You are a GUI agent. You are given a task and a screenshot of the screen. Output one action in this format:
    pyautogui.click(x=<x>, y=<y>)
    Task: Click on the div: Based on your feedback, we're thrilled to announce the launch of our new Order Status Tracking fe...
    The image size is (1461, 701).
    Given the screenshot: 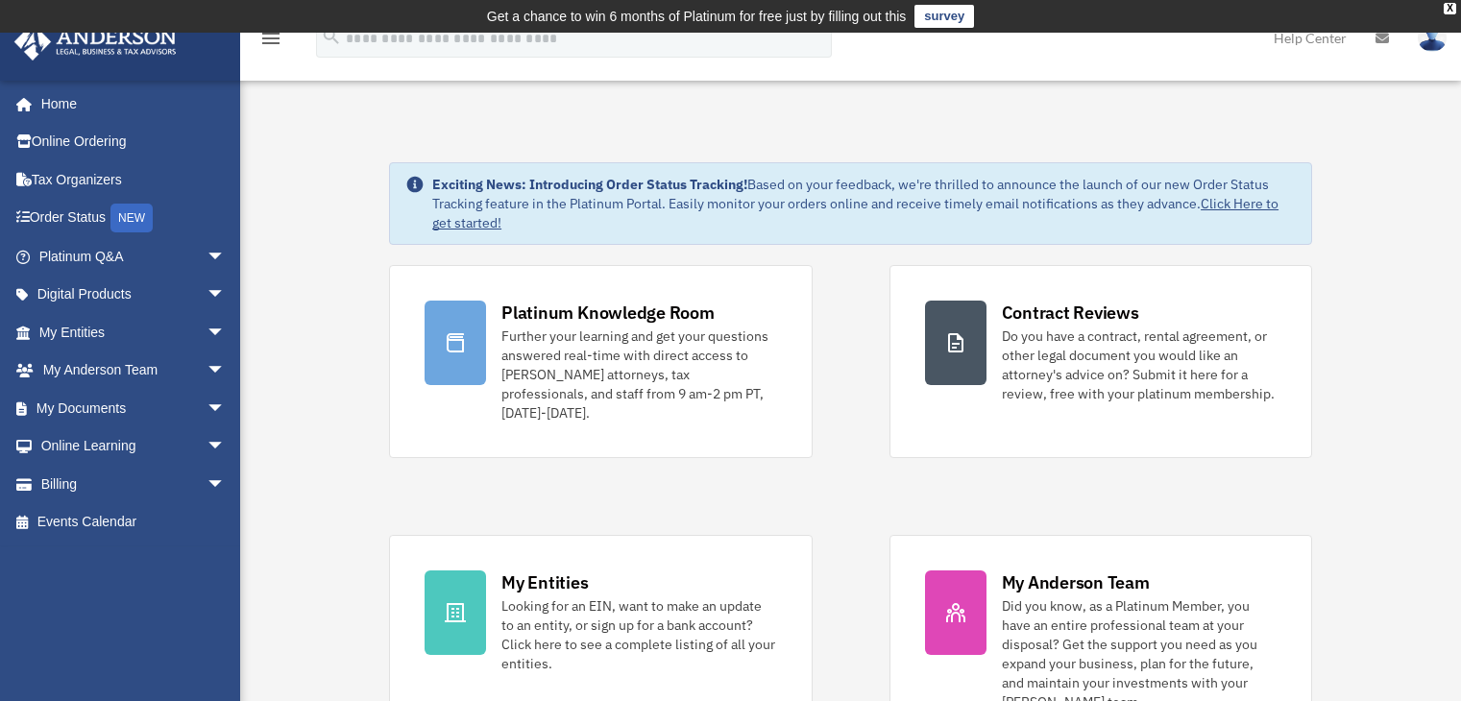 What is the action you would take?
    pyautogui.click(x=864, y=204)
    